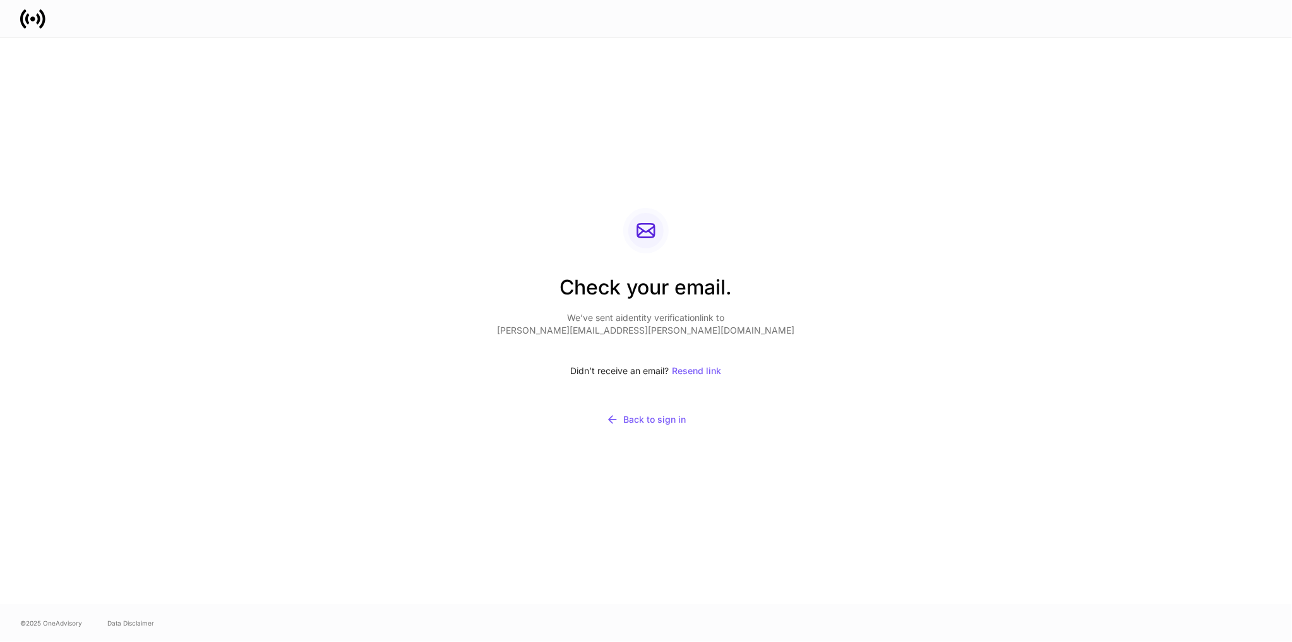  Describe the element at coordinates (697, 371) in the screenshot. I see `div: Resend link` at that location.